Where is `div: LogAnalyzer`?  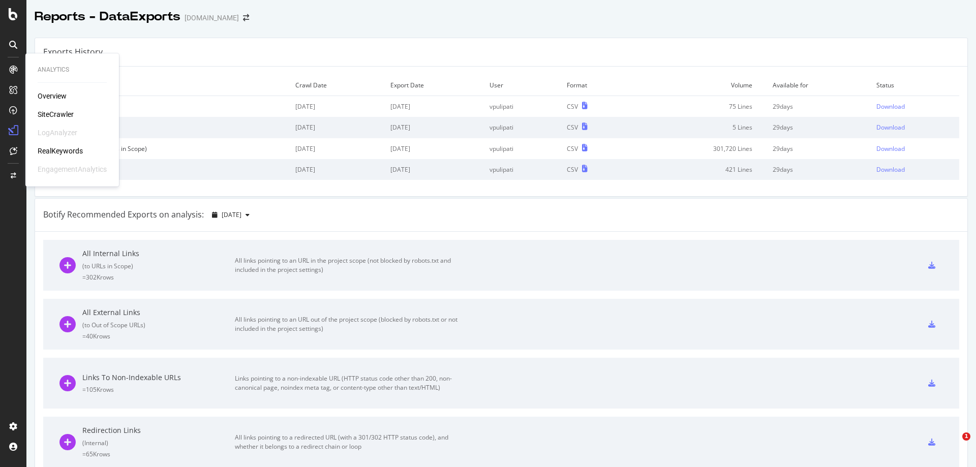 div: LogAnalyzer is located at coordinates (57, 133).